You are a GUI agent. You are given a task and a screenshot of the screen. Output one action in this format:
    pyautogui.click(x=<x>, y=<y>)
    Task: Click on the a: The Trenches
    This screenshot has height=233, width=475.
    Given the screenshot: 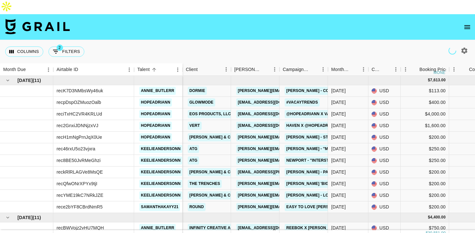 What is the action you would take?
    pyautogui.click(x=204, y=184)
    